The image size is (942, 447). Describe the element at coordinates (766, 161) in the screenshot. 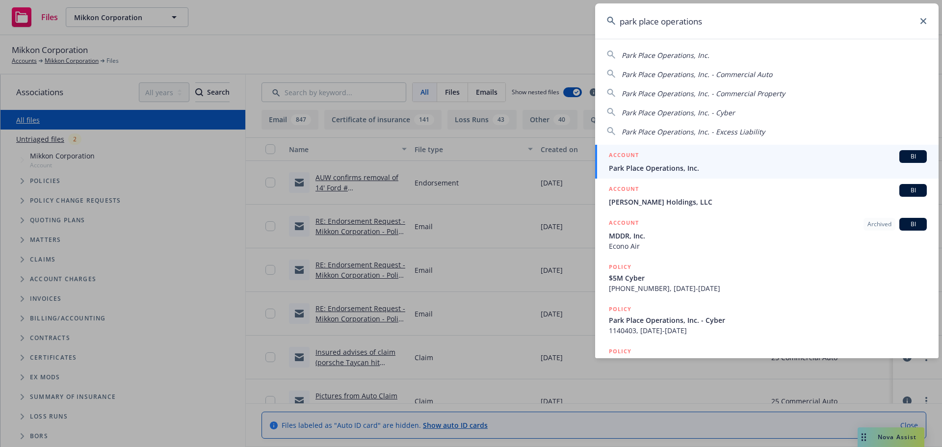

I see `a: ACCOUNTBIPark Place Operations, Inc.` at that location.